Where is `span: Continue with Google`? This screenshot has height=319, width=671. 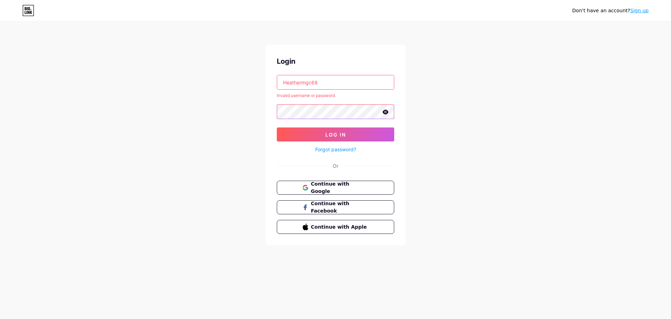
span: Continue with Google is located at coordinates (340, 187).